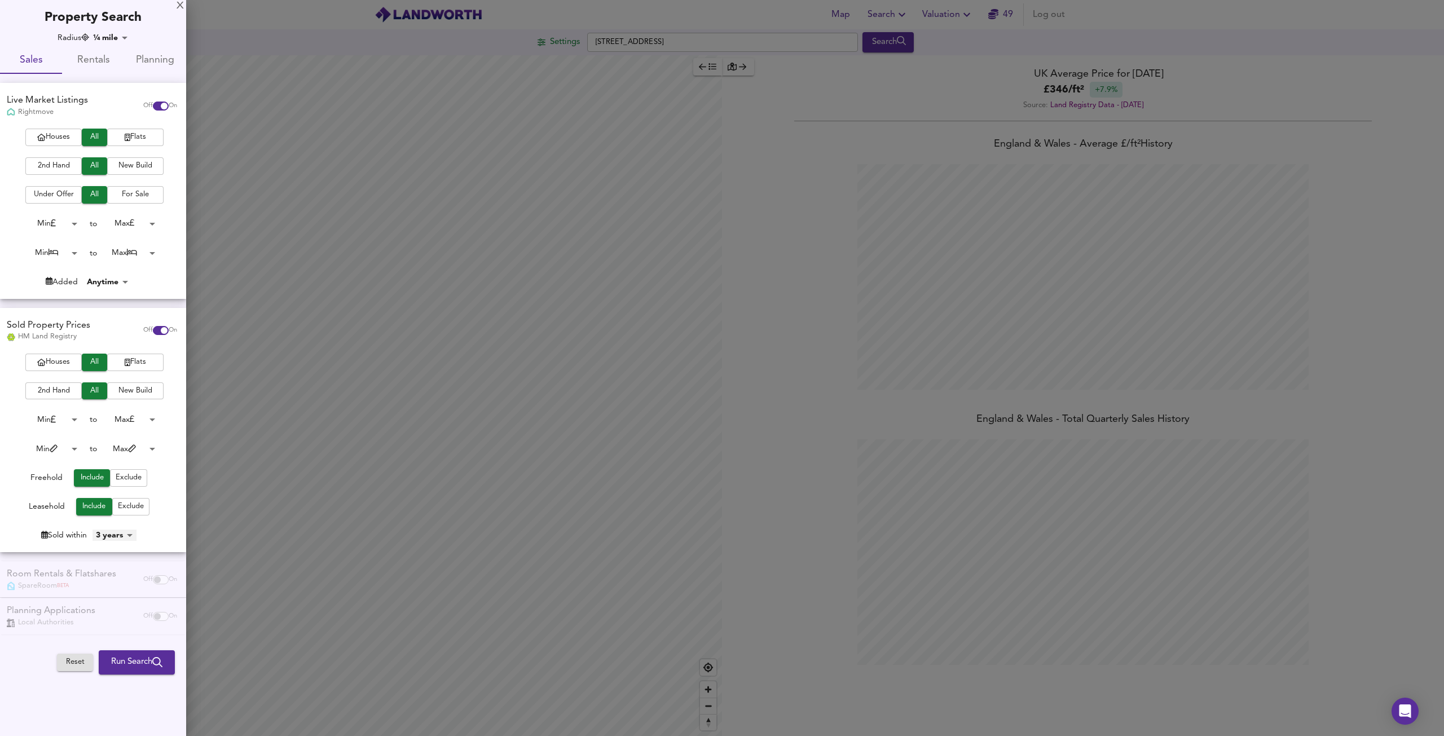 The width and height of the screenshot is (1444, 736). Describe the element at coordinates (47, 100) in the screenshot. I see `div: Live Market Listings` at that location.